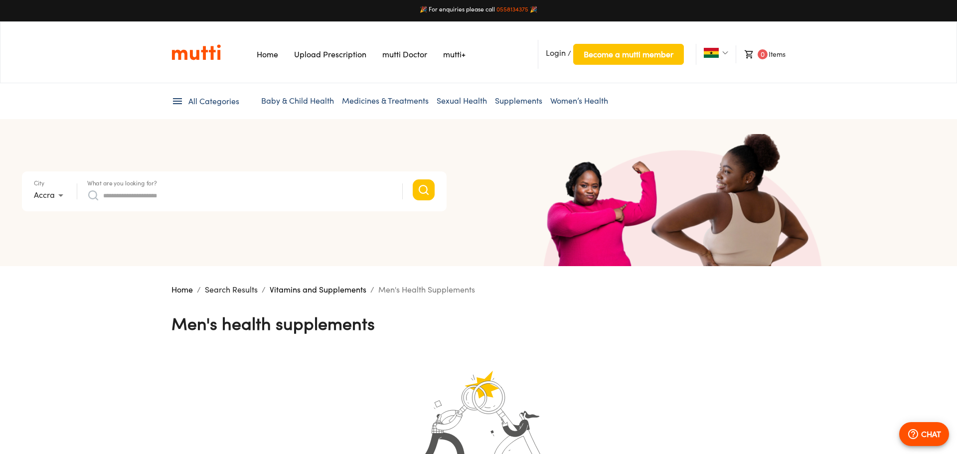 This screenshot has height=454, width=957. I want to click on nav: breadcrumb, so click(479, 290).